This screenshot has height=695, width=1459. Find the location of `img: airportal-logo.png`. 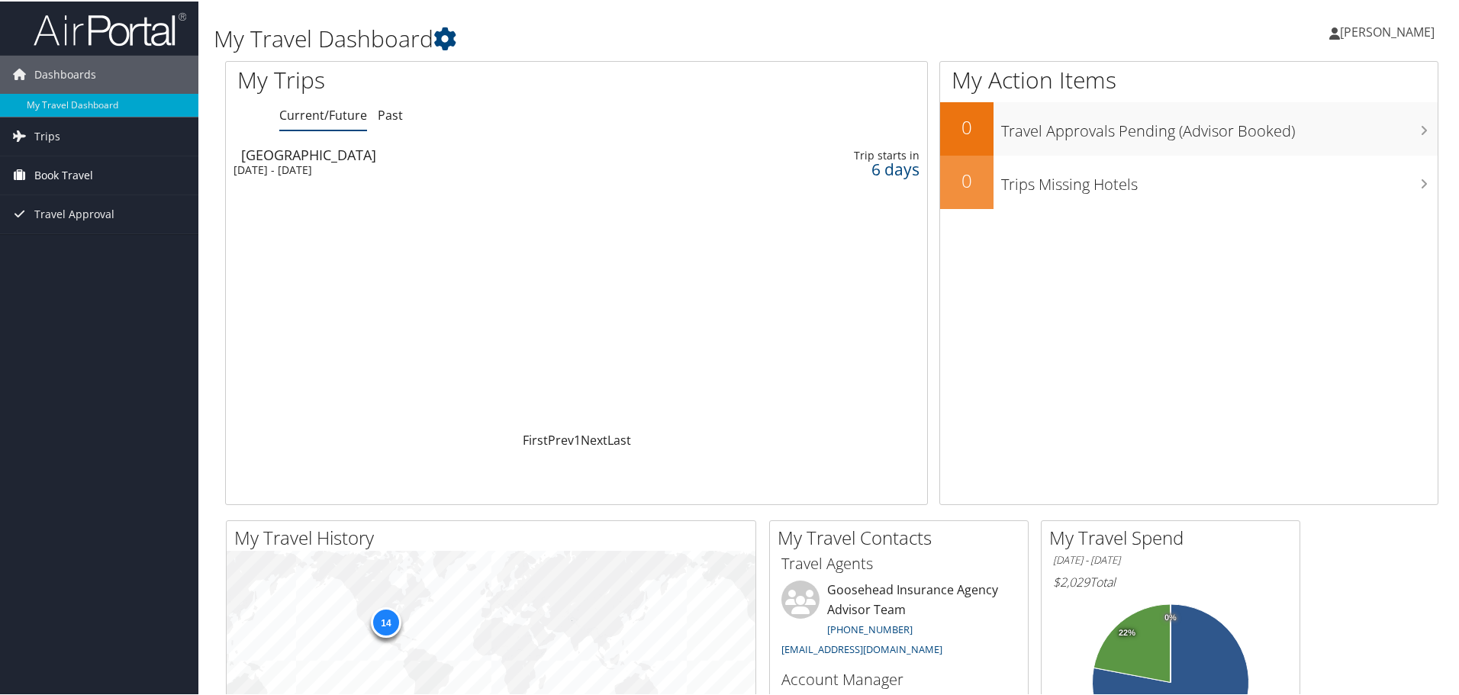

img: airportal-logo.png is located at coordinates (110, 27).